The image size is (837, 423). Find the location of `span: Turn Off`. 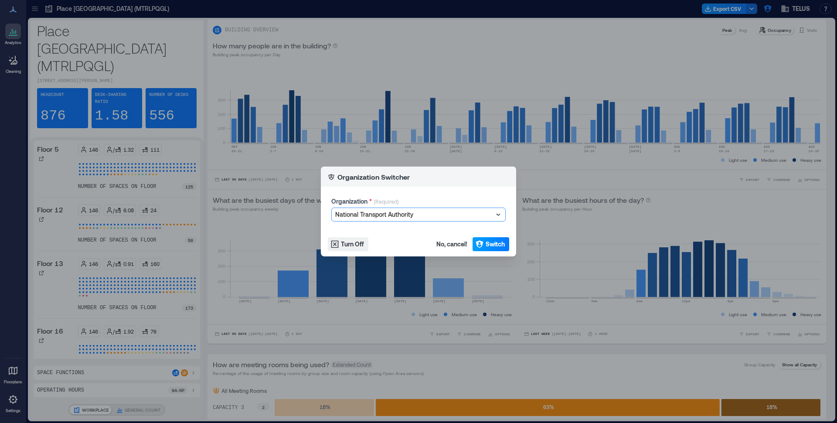

span: Turn Off is located at coordinates (352, 244).